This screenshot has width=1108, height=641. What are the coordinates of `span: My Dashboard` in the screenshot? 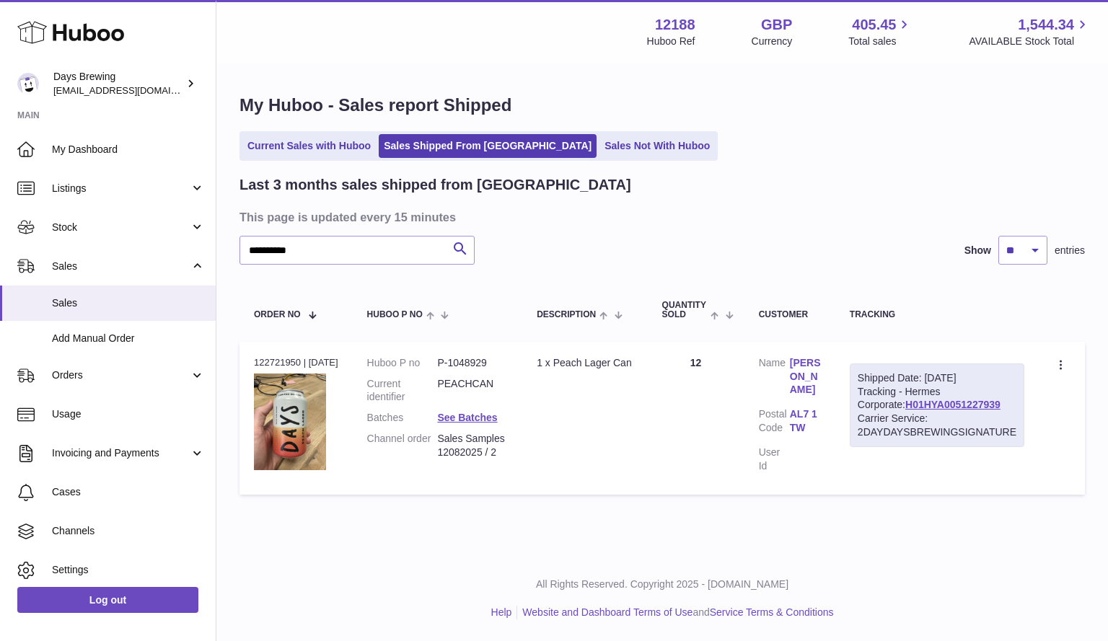 It's located at (128, 149).